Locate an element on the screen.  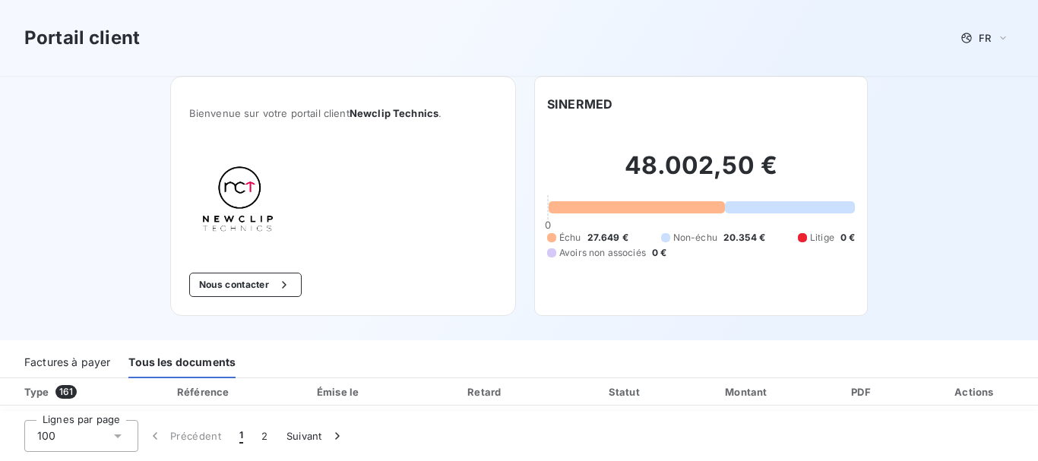
img: Company logo is located at coordinates (238, 202).